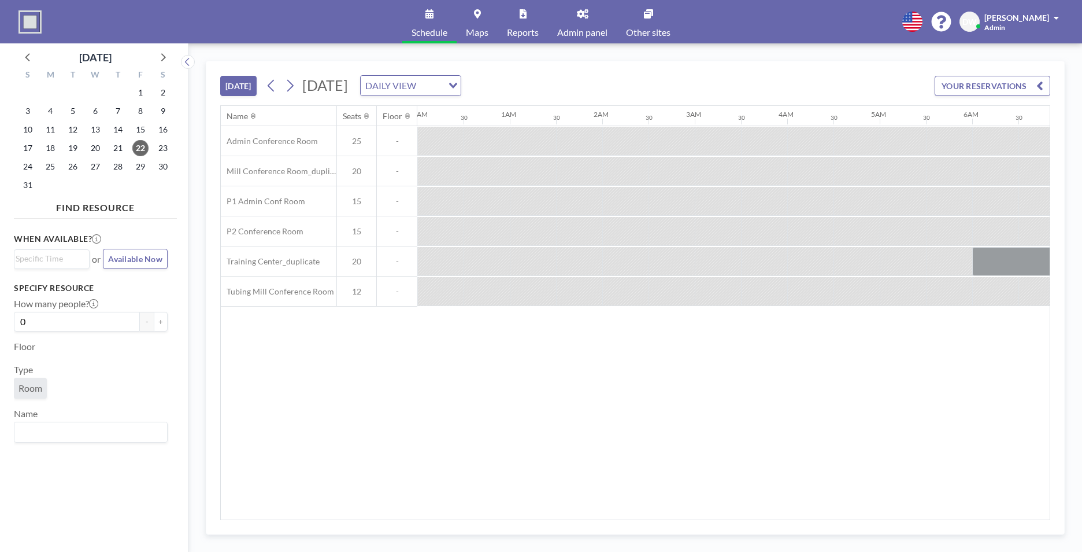  Describe the element at coordinates (970, 22) in the screenshot. I see `span: DW` at that location.